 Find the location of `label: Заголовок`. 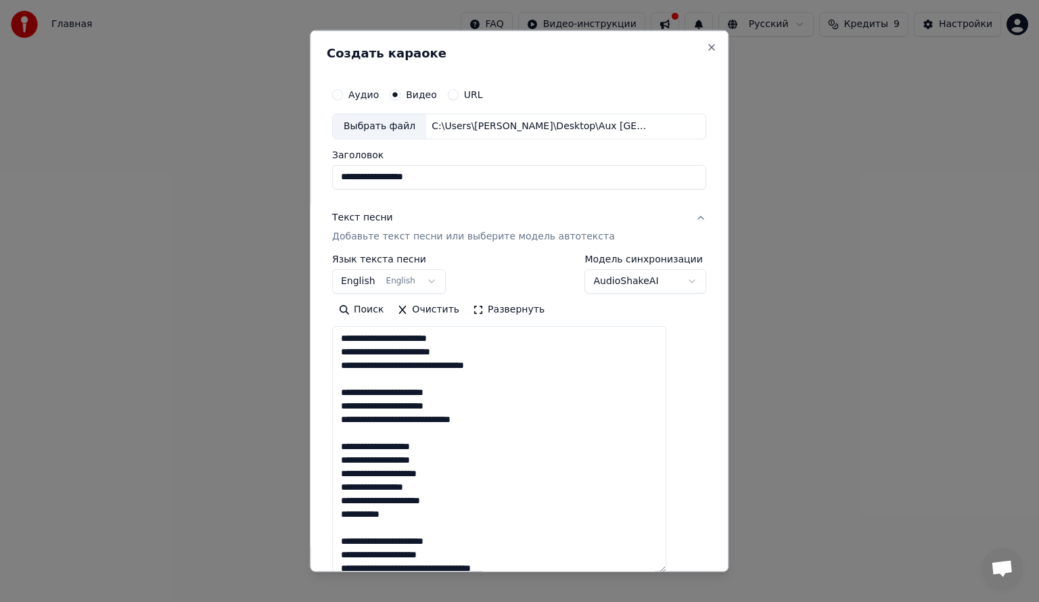

label: Заголовок is located at coordinates (519, 154).